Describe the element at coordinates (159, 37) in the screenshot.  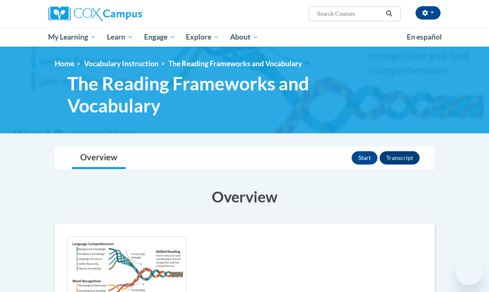
I see `a: Engage` at that location.